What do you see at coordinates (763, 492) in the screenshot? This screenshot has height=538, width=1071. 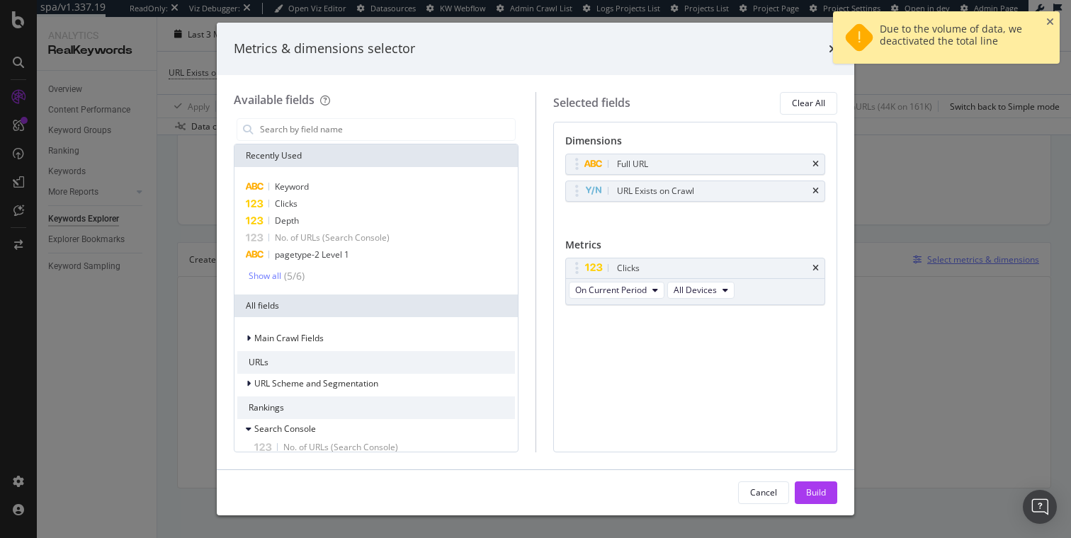 I see `div: Cancel` at bounding box center [763, 492].